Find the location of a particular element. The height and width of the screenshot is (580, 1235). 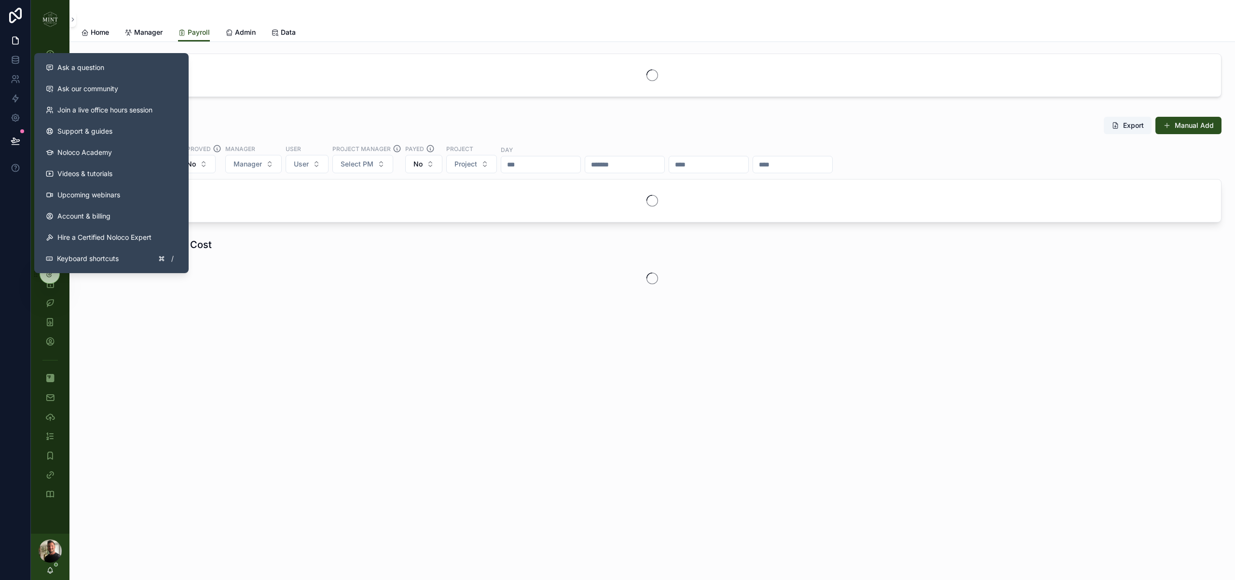

span: Project is located at coordinates (466, 164).